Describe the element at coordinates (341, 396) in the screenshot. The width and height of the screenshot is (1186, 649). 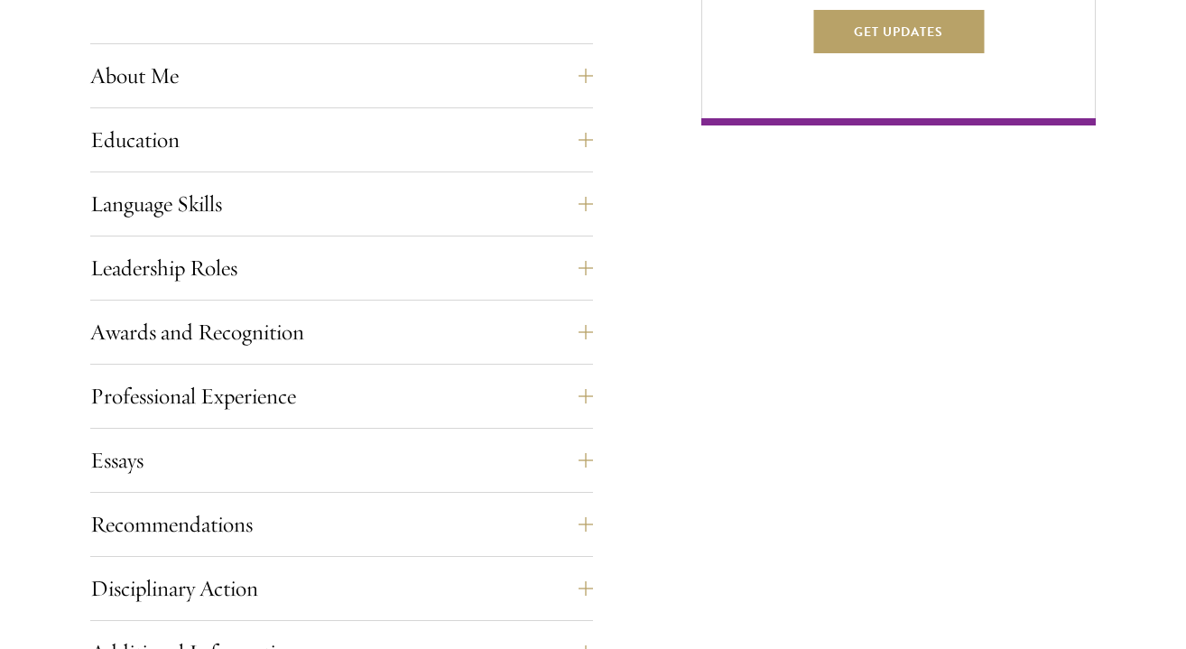
I see `button: Professional Experience` at that location.